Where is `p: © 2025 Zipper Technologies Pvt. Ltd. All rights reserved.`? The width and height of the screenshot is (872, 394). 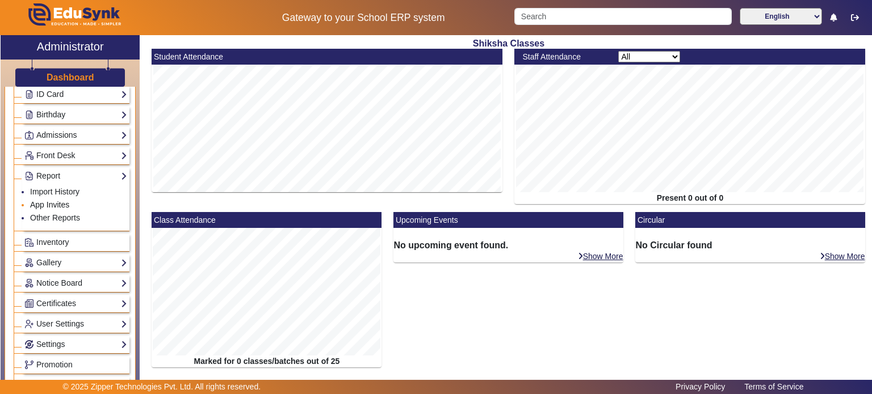 p: © 2025 Zipper Technologies Pvt. Ltd. All rights reserved. is located at coordinates (162, 387).